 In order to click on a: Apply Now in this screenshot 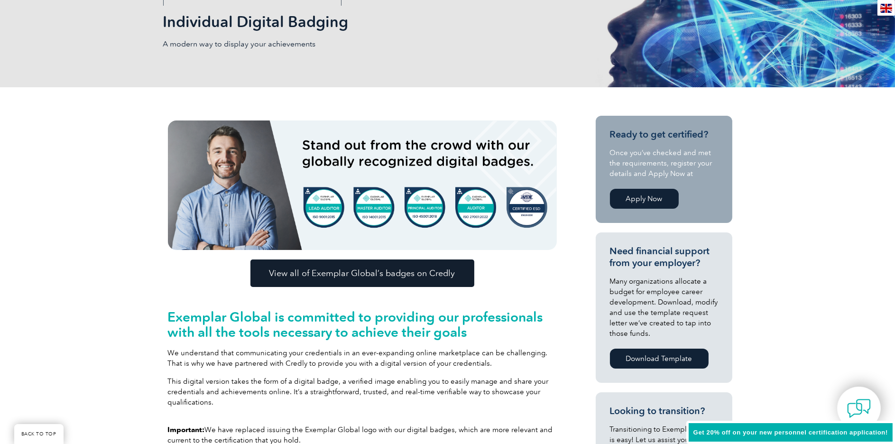, I will do `click(644, 199)`.